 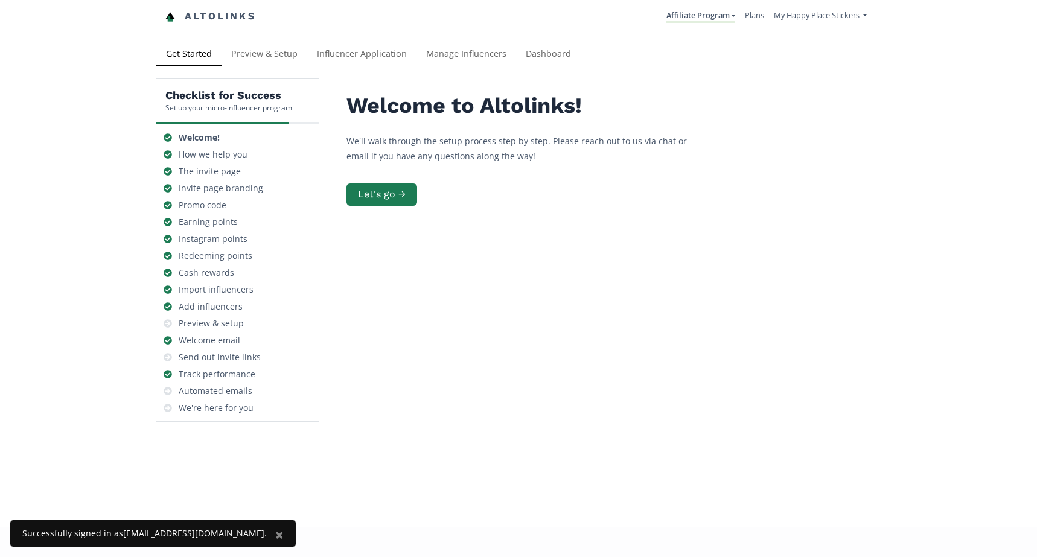 What do you see at coordinates (211, 307) in the screenshot?
I see `div: Add influencers` at bounding box center [211, 307].